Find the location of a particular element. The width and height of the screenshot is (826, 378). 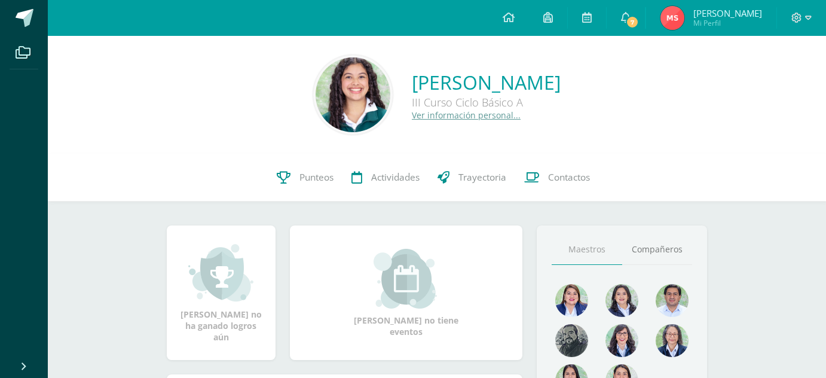

img: fb703a472bdb86d4ae91402b7cff009e.png is located at coordinates (672, 18).